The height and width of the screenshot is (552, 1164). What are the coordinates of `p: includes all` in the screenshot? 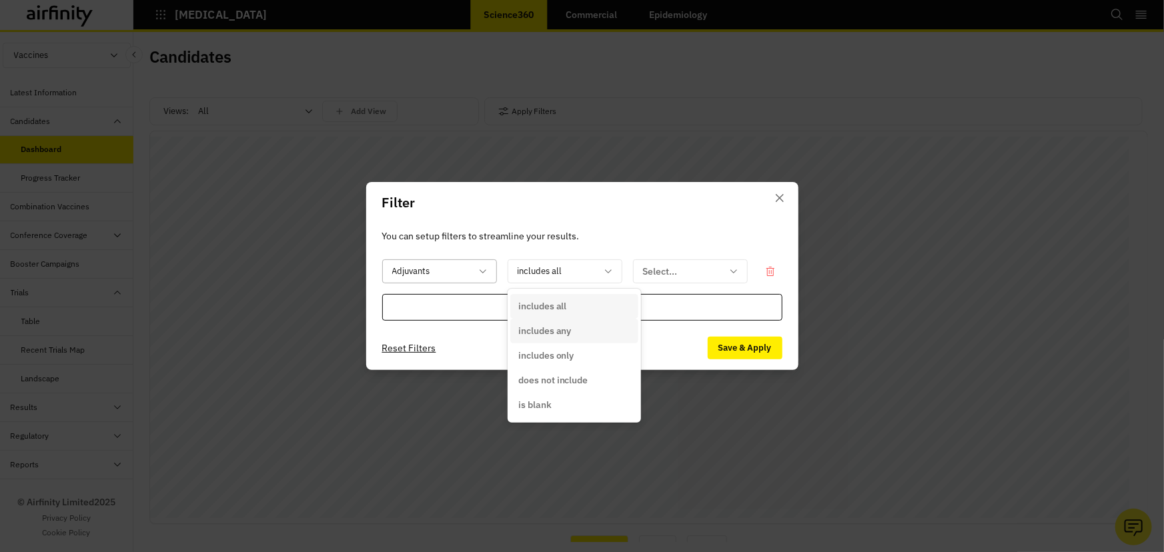 It's located at (542, 306).